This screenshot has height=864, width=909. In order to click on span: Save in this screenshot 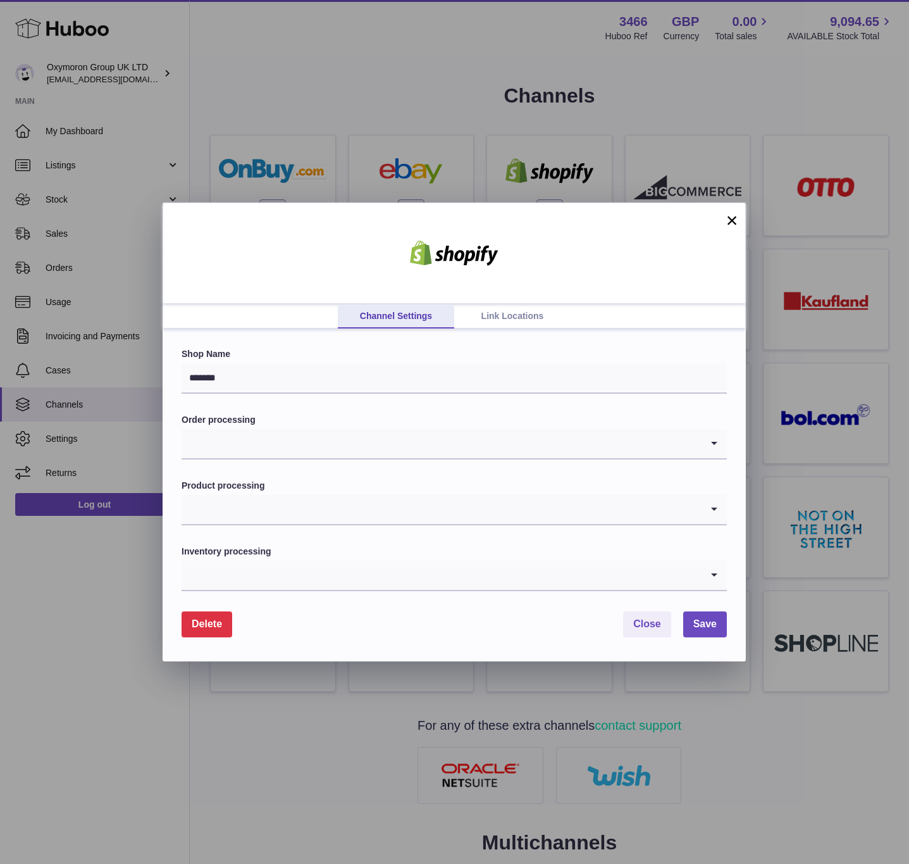, I will do `click(705, 623)`.